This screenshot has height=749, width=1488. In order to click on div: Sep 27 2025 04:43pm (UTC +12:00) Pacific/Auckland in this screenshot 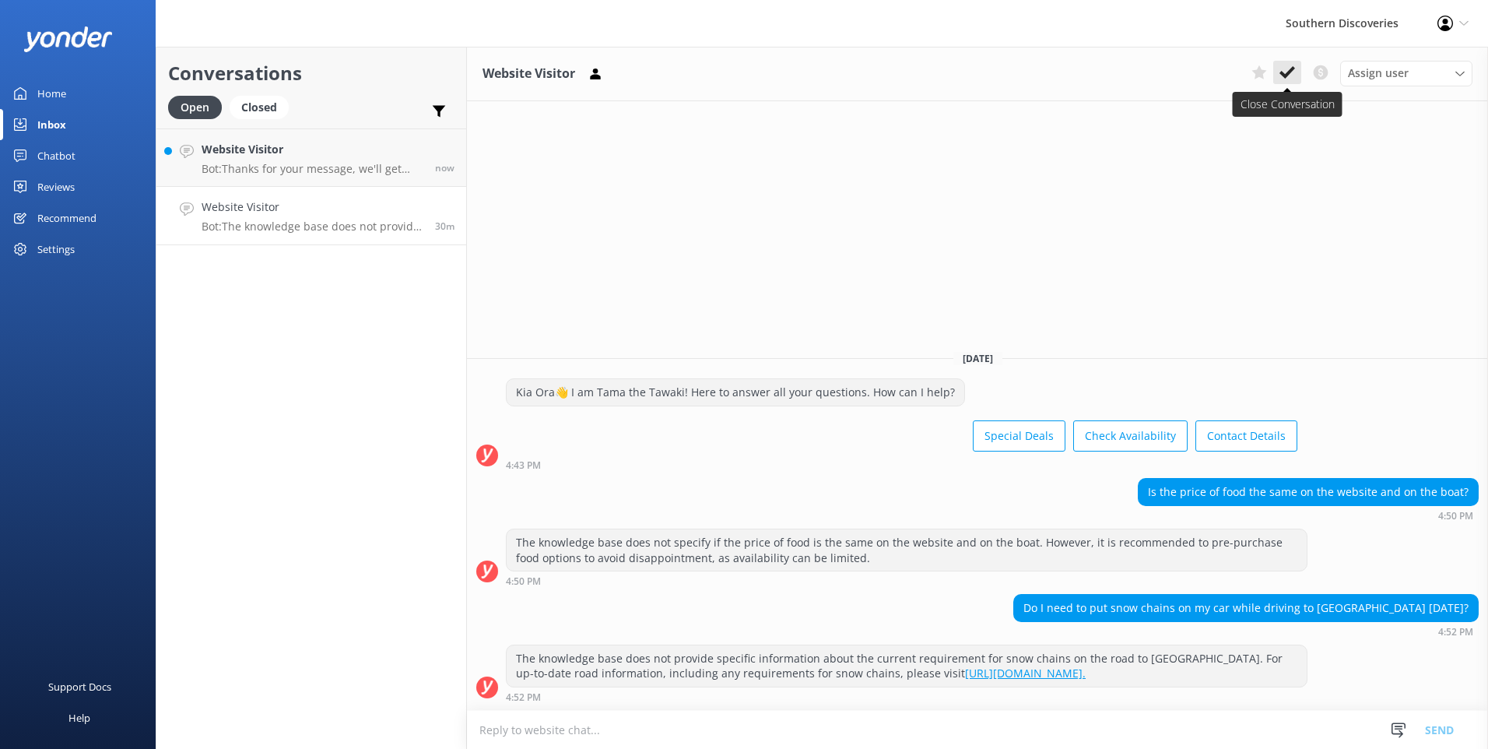, I will do `click(901, 465)`.